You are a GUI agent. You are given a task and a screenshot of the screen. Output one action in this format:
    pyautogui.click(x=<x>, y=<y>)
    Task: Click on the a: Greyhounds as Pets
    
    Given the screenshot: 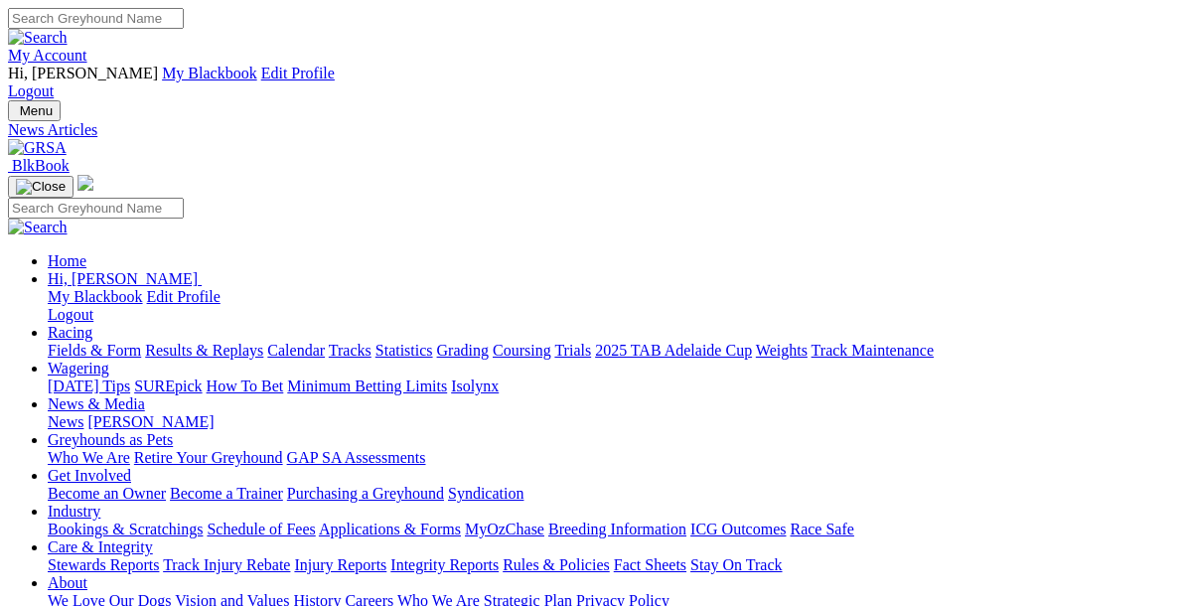 What is the action you would take?
    pyautogui.click(x=110, y=439)
    